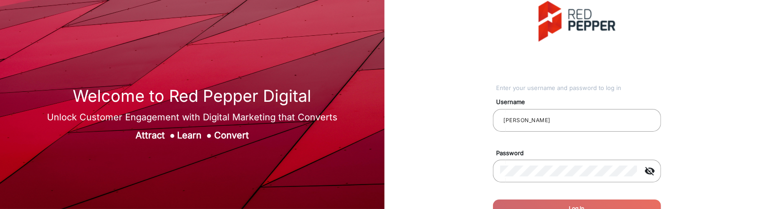  Describe the element at coordinates (581, 153) in the screenshot. I see `mat-label: Password` at that location.